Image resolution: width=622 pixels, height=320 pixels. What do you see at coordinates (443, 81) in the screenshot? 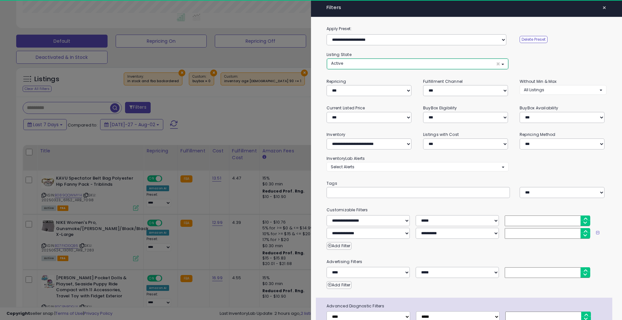
I see `small: Fulfillment Channel` at bounding box center [443, 81].